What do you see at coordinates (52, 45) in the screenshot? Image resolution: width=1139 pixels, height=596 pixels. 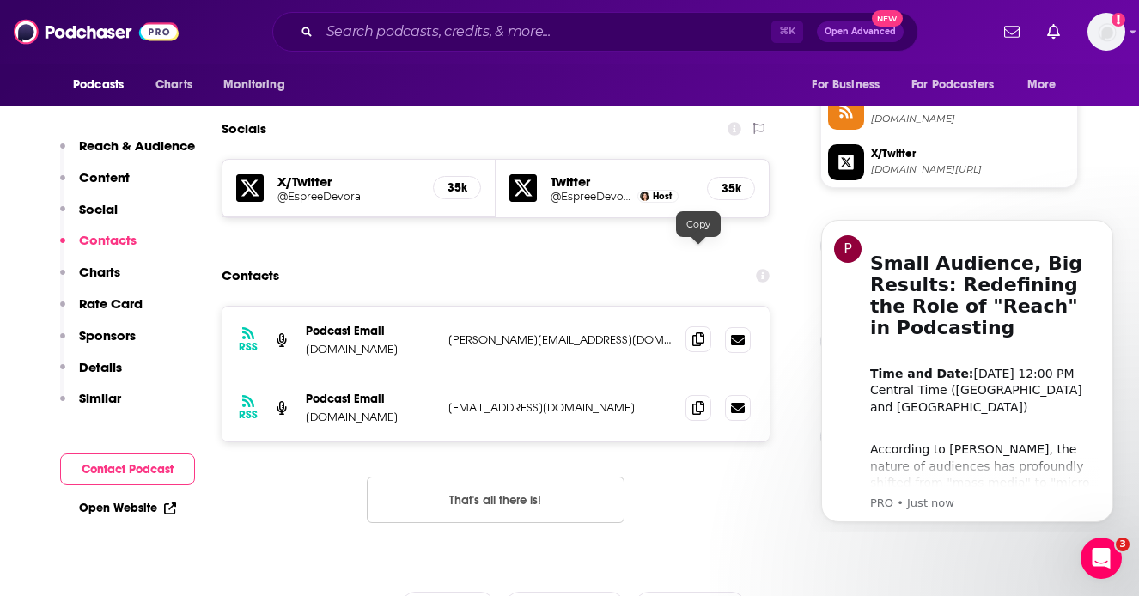 I see `div: Profile image for PRO` at bounding box center [52, 45].